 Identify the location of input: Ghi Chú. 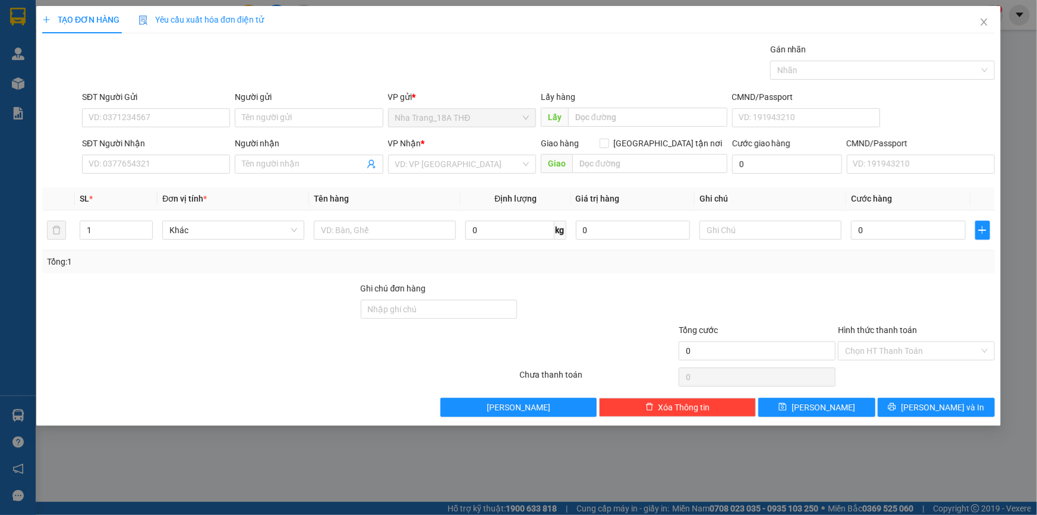
(770, 230).